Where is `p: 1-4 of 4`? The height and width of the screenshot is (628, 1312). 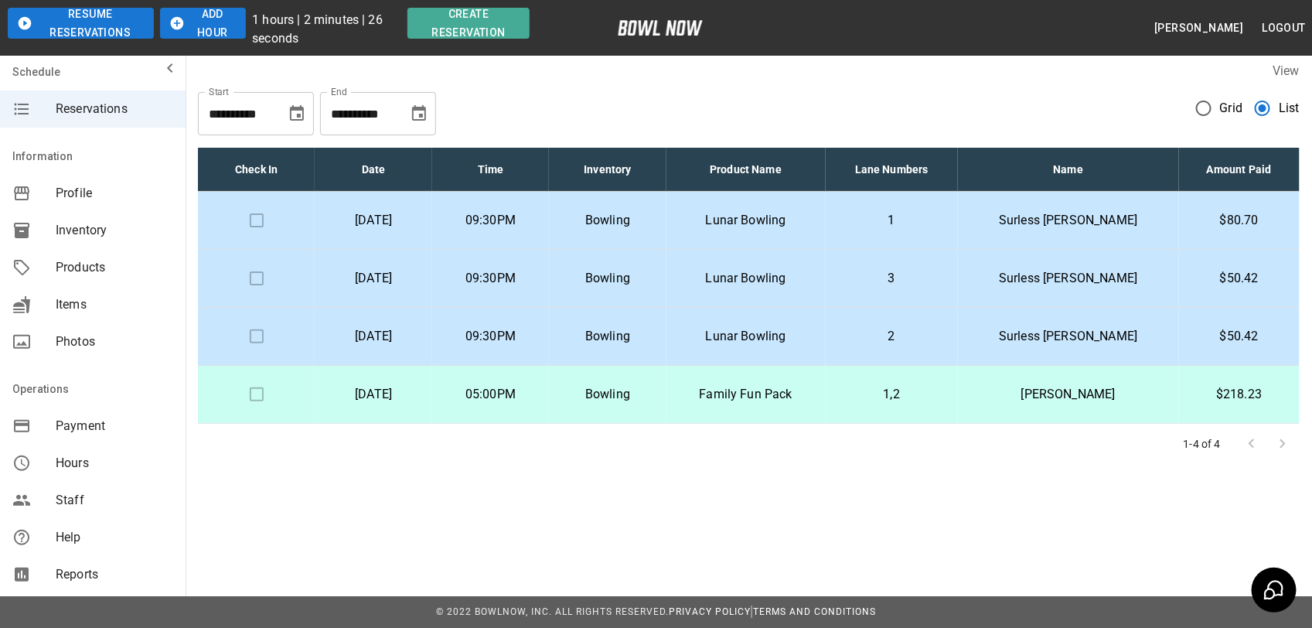 p: 1-4 of 4 is located at coordinates (1202, 444).